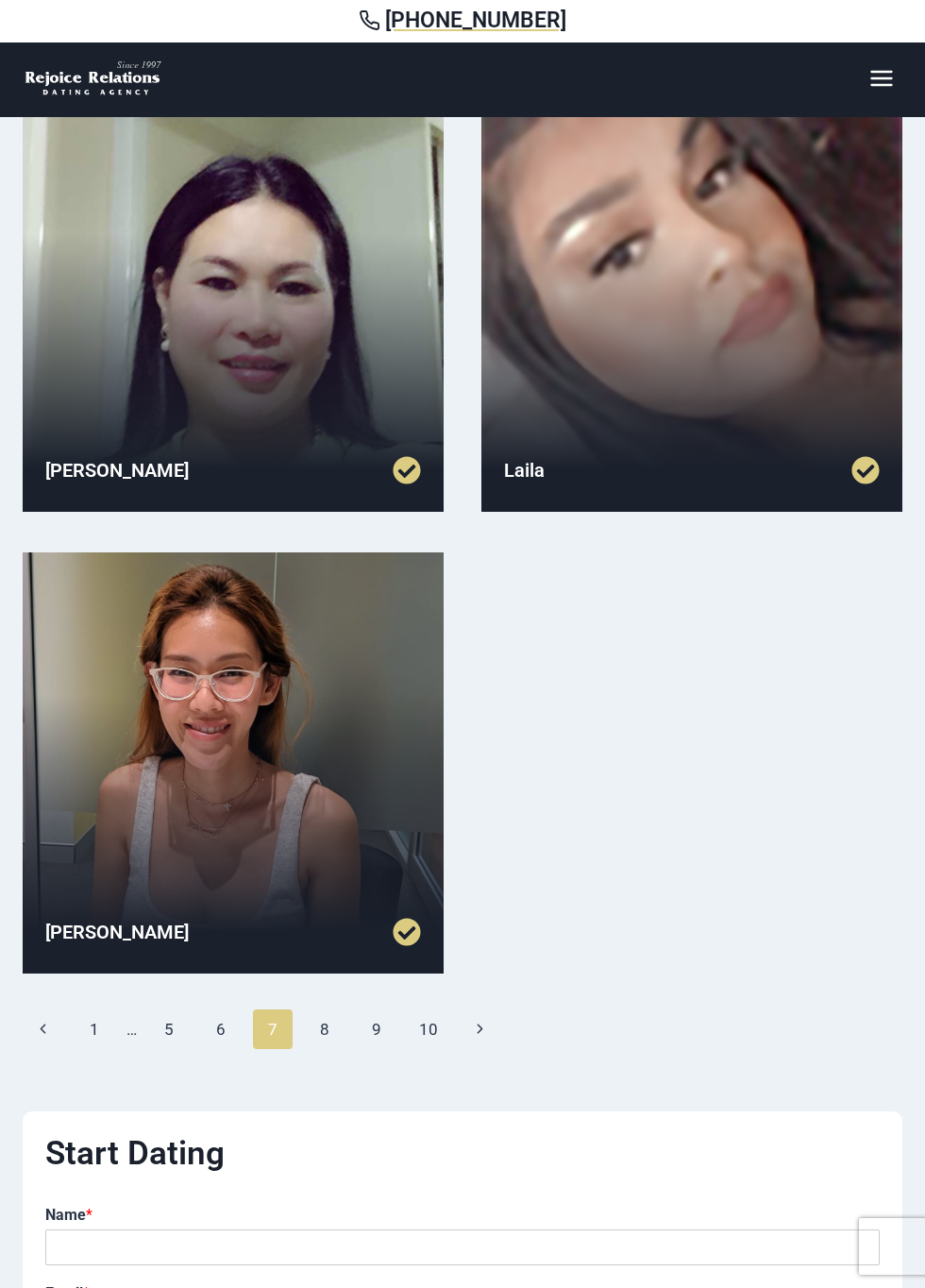 The height and width of the screenshot is (1288, 925). I want to click on nav: Page navigation, so click(463, 1029).